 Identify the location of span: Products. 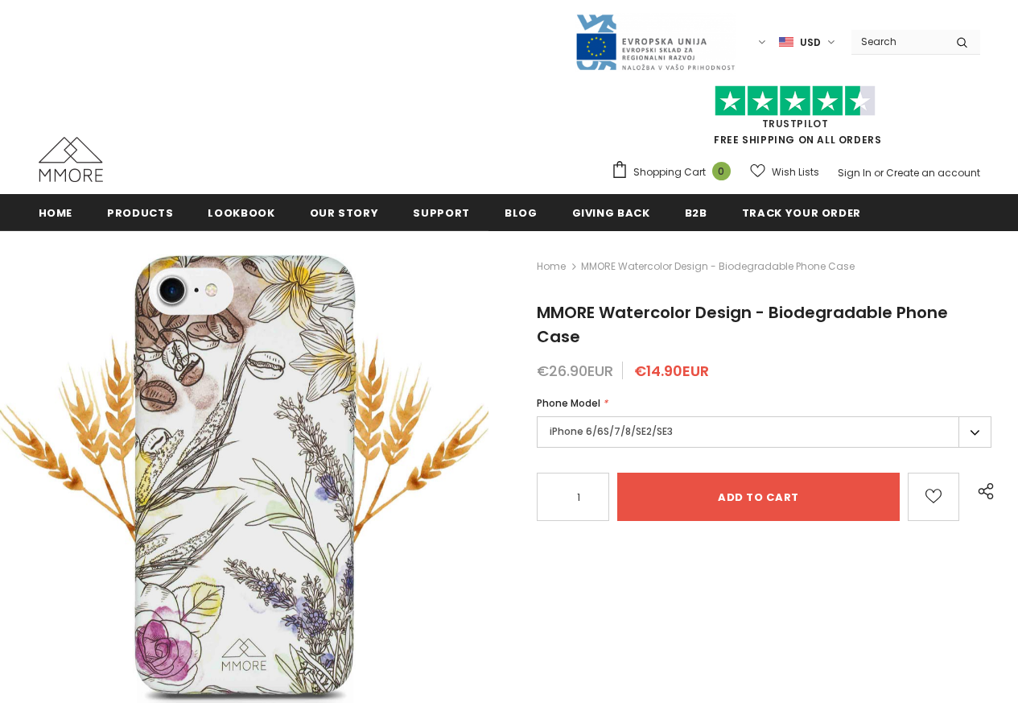
(140, 213).